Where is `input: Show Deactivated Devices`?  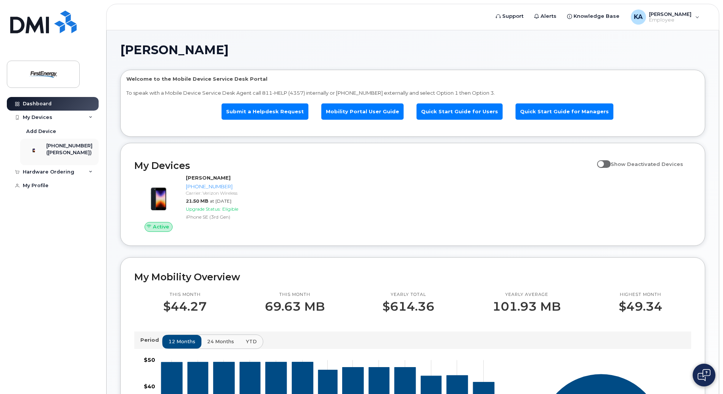 input: Show Deactivated Devices is located at coordinates (600, 160).